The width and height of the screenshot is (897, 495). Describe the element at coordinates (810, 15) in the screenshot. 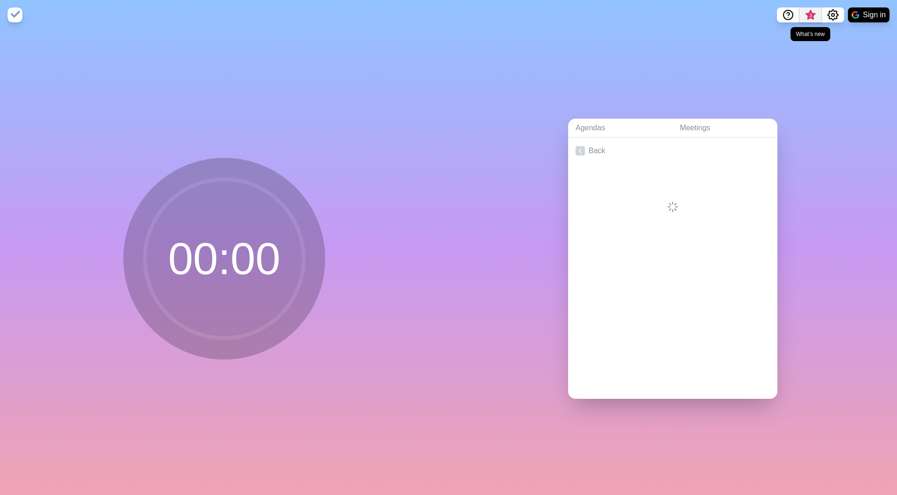

I see `span: 3` at that location.